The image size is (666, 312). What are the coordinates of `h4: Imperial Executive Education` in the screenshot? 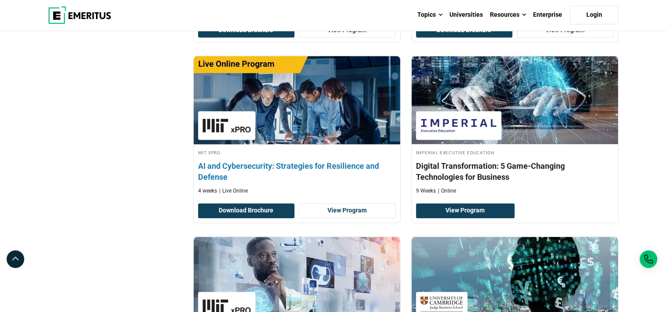 It's located at (515, 152).